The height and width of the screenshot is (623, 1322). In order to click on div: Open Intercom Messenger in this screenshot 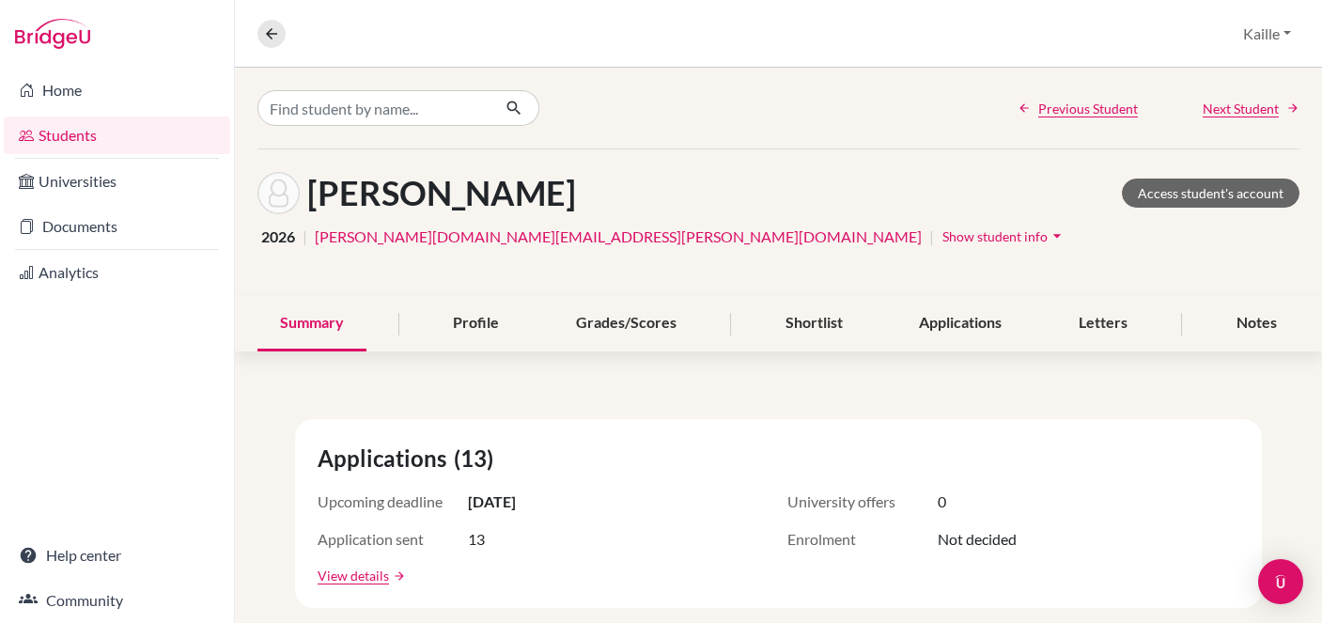, I will do `click(1280, 581)`.